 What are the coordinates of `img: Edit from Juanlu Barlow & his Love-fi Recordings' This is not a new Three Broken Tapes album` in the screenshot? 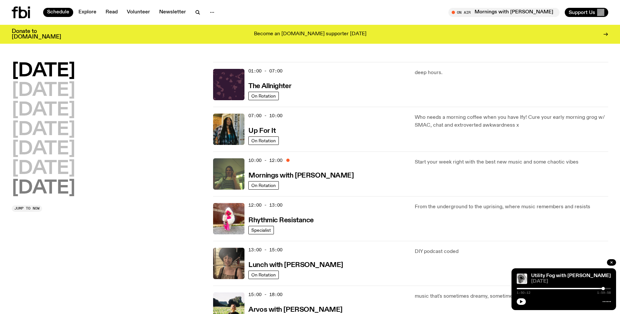 It's located at (522, 279).